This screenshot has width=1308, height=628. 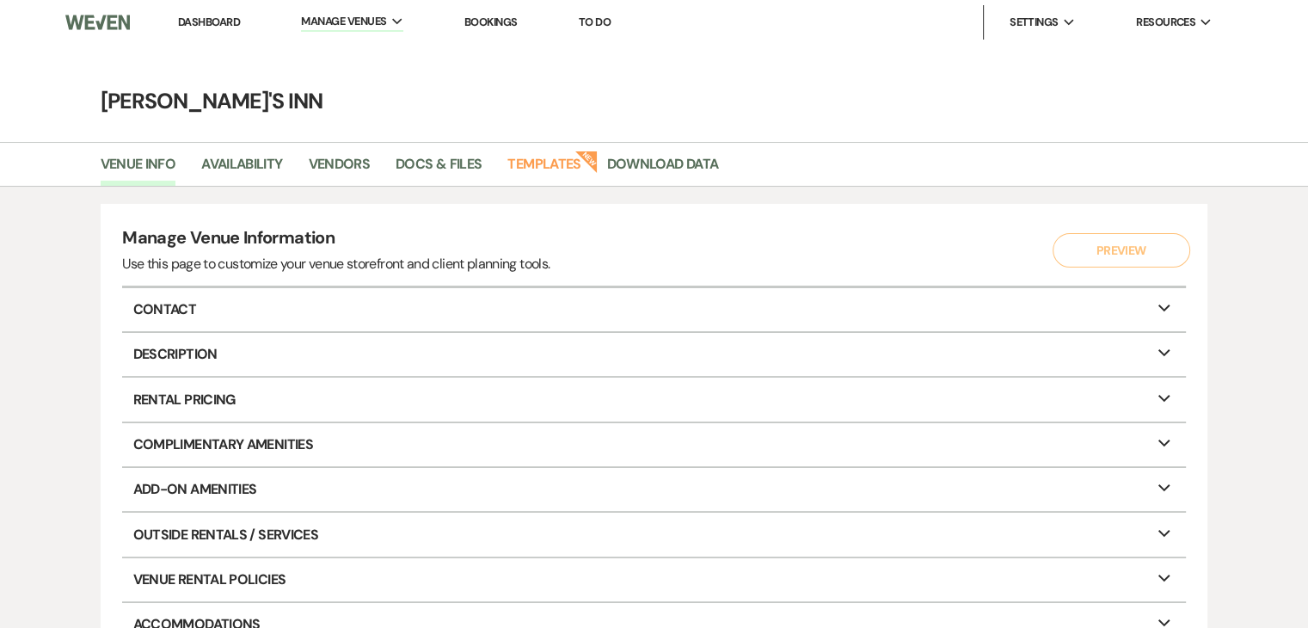 What do you see at coordinates (653, 489) in the screenshot?
I see `p: Add-On Amenities` at bounding box center [653, 489].